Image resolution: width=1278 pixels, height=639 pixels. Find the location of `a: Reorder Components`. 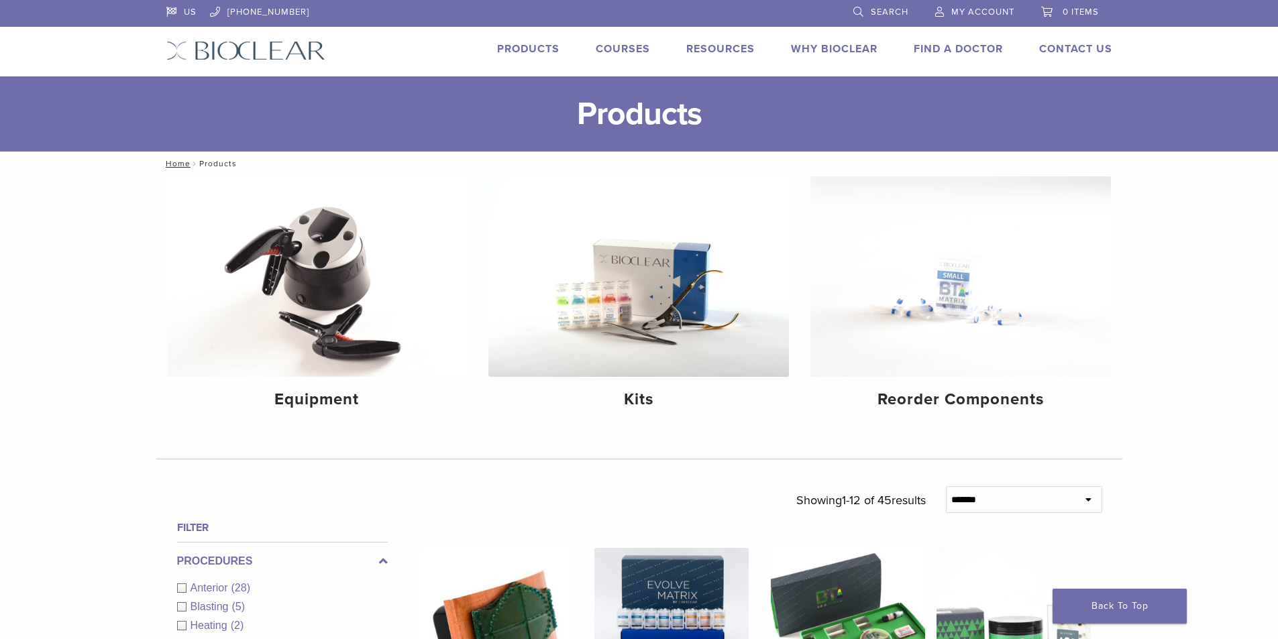

a: Reorder Components is located at coordinates (960, 298).